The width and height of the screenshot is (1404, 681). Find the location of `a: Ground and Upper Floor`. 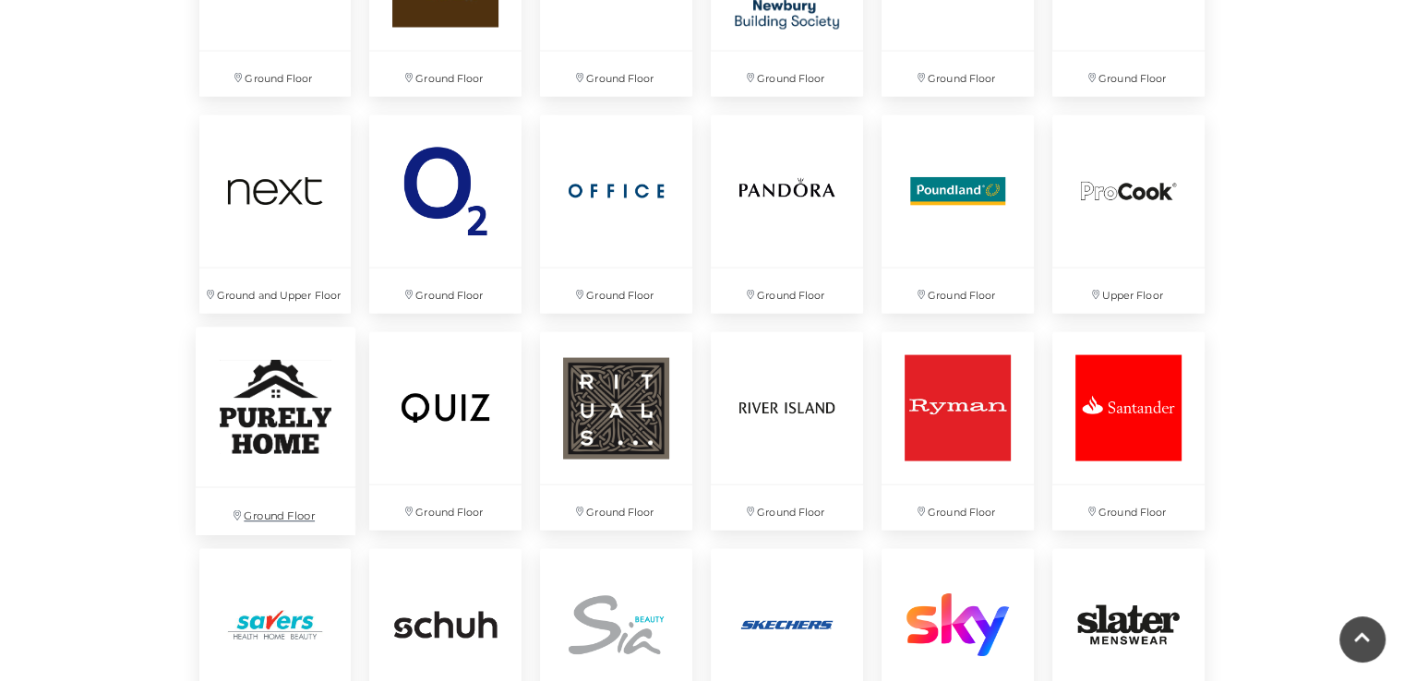

a: Ground and Upper Floor is located at coordinates (275, 214).